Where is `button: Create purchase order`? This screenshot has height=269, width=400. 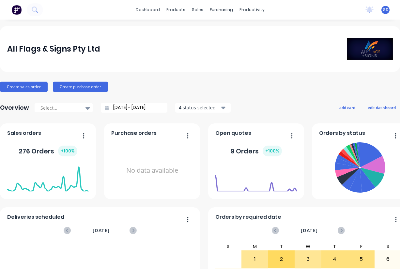
button: Create purchase order is located at coordinates (80, 87).